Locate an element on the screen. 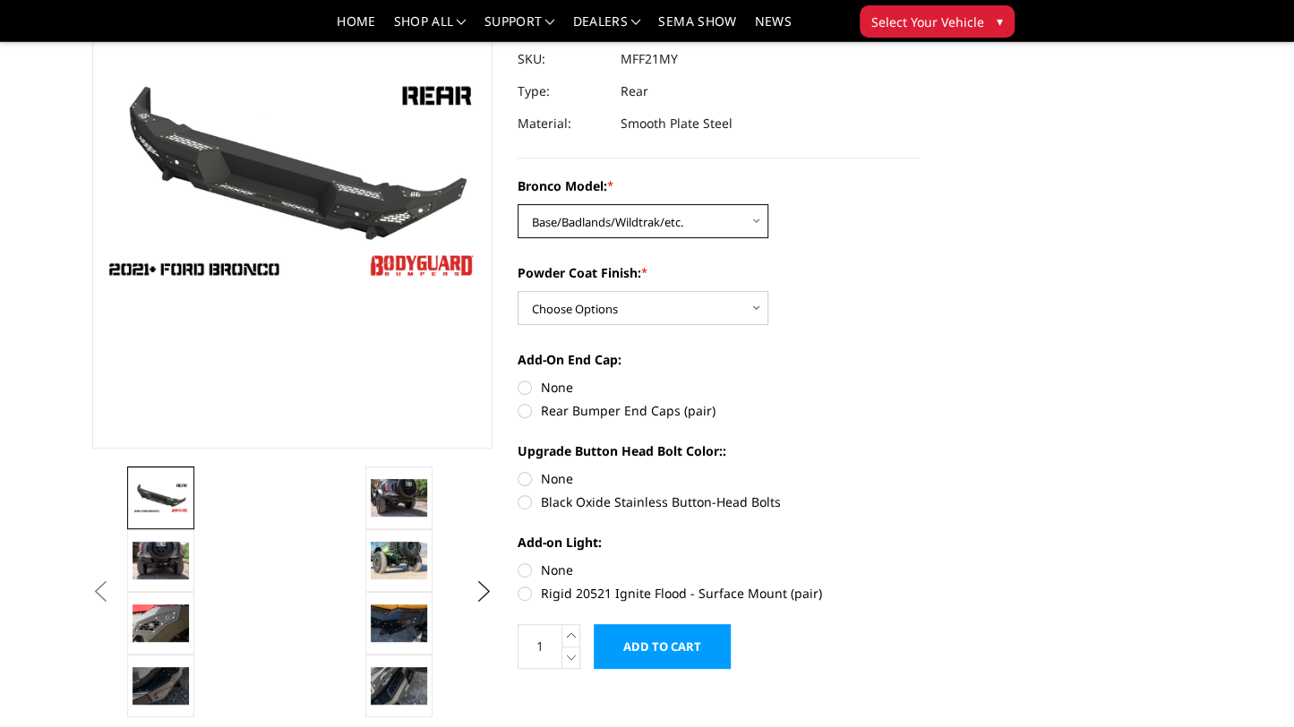  span: Select Your Vehicle is located at coordinates (928, 21).